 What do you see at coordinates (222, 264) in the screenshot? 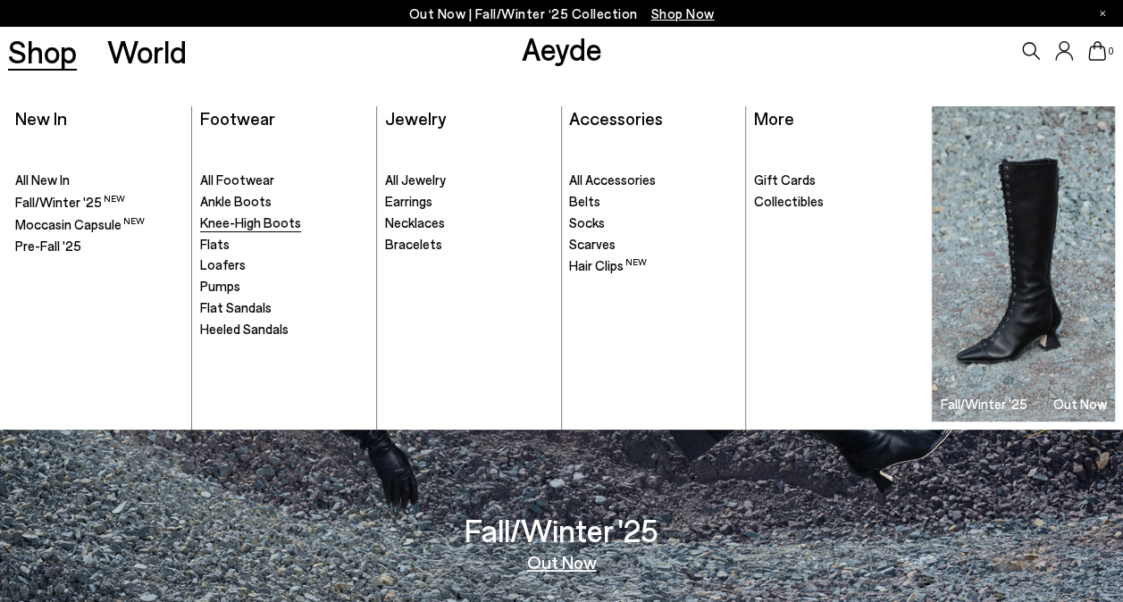
I see `span: Loafers` at bounding box center [222, 264].